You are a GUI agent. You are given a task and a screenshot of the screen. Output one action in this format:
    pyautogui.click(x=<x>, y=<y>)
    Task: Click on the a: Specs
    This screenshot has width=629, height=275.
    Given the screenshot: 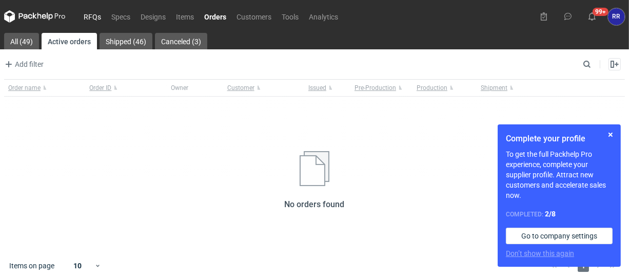 What is the action you would take?
    pyautogui.click(x=121, y=16)
    